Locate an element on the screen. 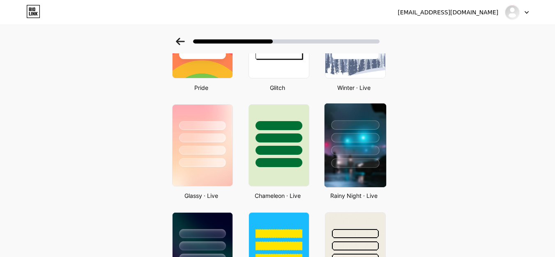  div: Glitch is located at coordinates (278, 88).